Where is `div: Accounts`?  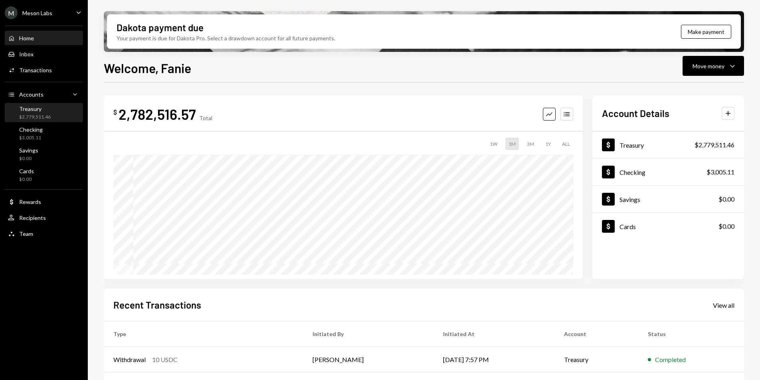 div: Accounts is located at coordinates (31, 94).